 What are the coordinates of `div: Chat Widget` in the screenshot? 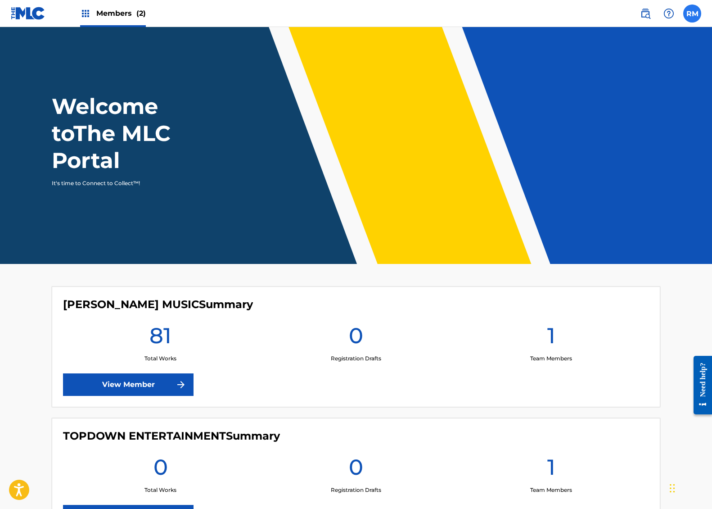 It's located at (690, 487).